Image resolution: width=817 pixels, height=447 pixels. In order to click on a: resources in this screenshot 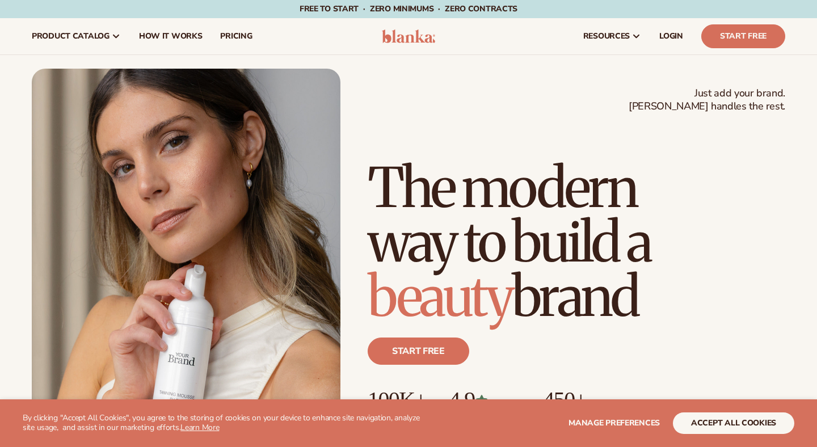, I will do `click(612, 36)`.